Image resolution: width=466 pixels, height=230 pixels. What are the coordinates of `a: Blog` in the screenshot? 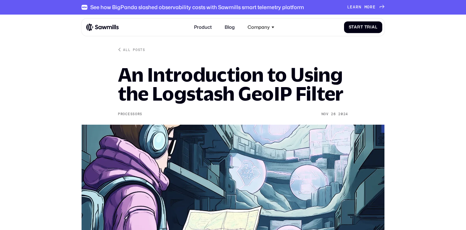 It's located at (229, 27).